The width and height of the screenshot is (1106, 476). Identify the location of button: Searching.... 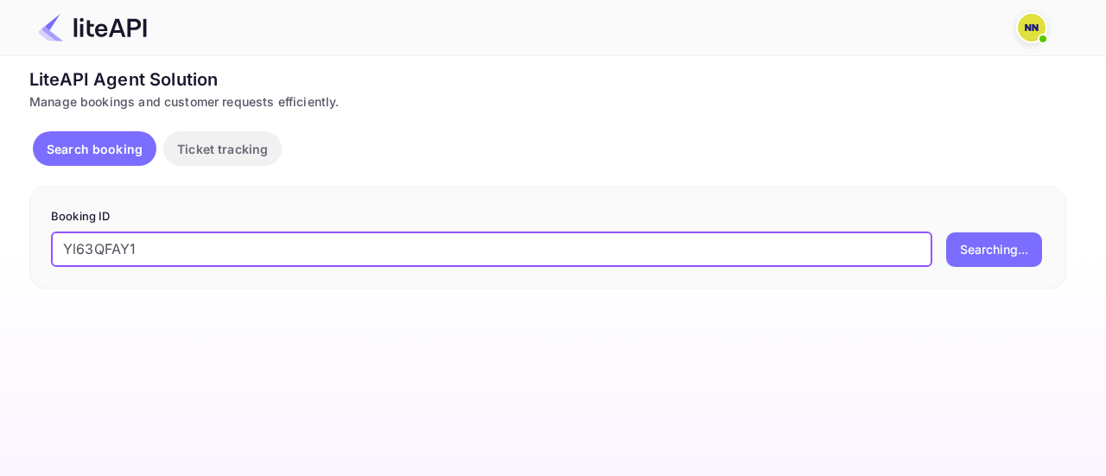
(994, 250).